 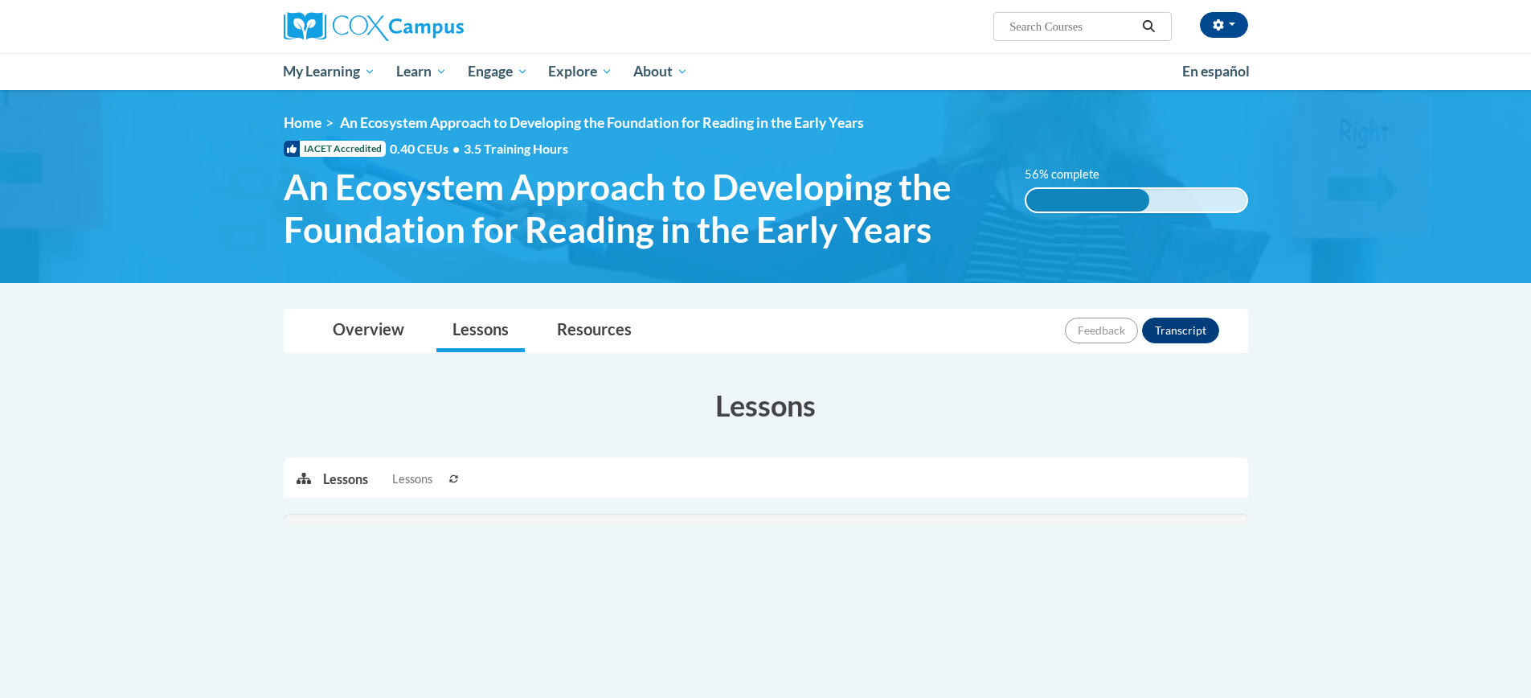 What do you see at coordinates (368, 330) in the screenshot?
I see `a: Overview` at bounding box center [368, 330].